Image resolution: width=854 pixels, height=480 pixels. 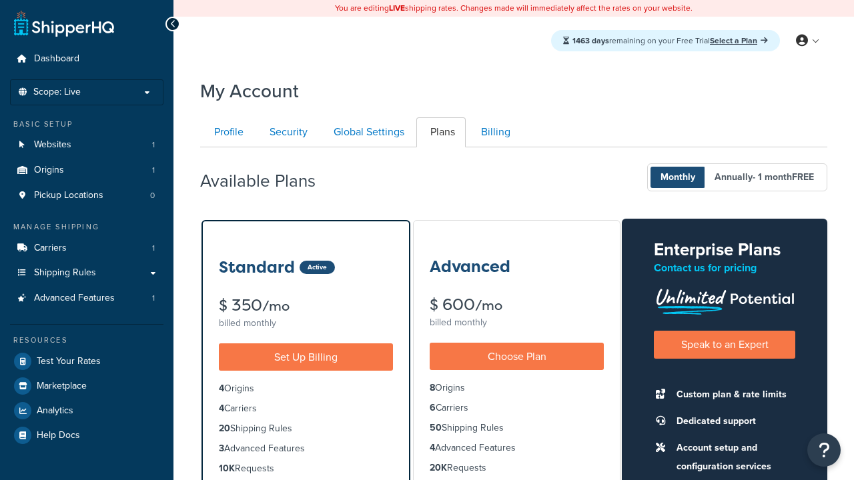 What do you see at coordinates (317, 267) in the screenshot?
I see `div: Active` at bounding box center [317, 267].